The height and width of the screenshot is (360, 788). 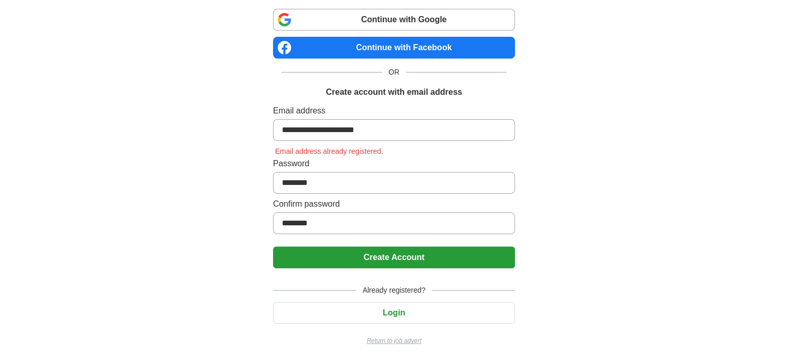 What do you see at coordinates (394, 341) in the screenshot?
I see `p: Return to job advert` at bounding box center [394, 341].